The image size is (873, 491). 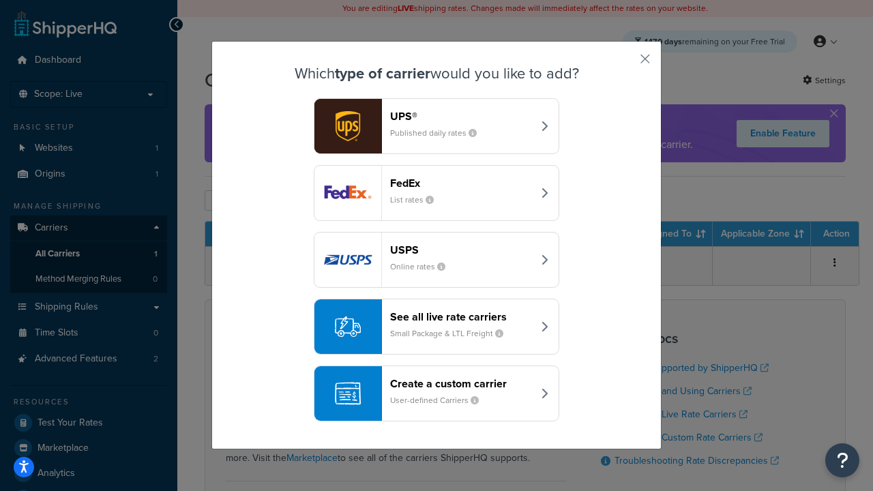 What do you see at coordinates (348, 327) in the screenshot?
I see `img: icon-carrier-liverate-becf4550.svg` at bounding box center [348, 327].